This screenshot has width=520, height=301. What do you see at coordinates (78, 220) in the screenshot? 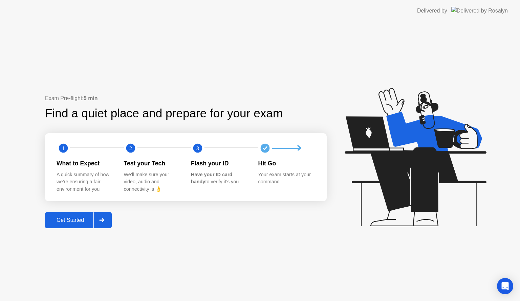
I see `button: Get Started` at bounding box center [78, 220].